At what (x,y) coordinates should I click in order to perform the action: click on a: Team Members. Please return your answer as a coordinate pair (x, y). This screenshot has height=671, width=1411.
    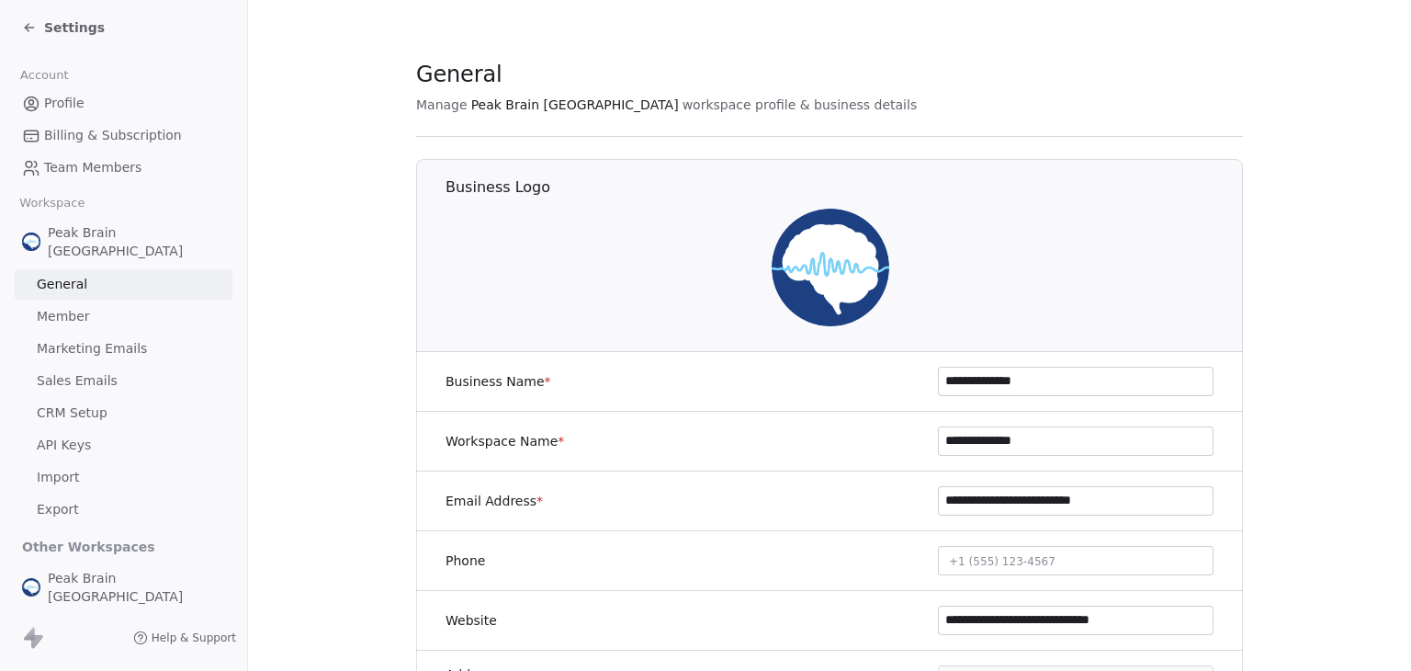
    Looking at the image, I should click on (123, 167).